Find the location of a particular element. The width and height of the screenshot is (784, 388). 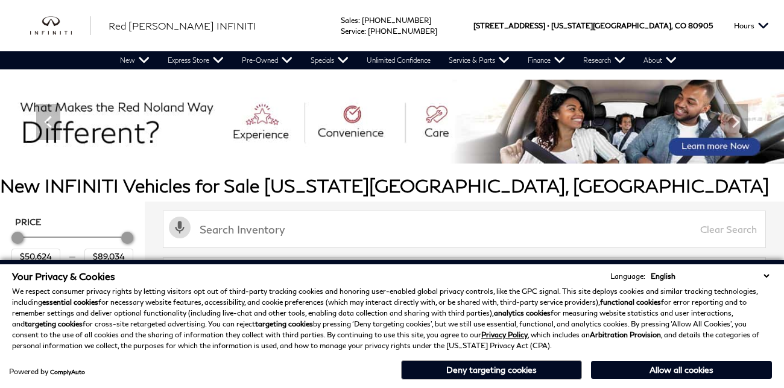

a: Finance is located at coordinates (546, 60).